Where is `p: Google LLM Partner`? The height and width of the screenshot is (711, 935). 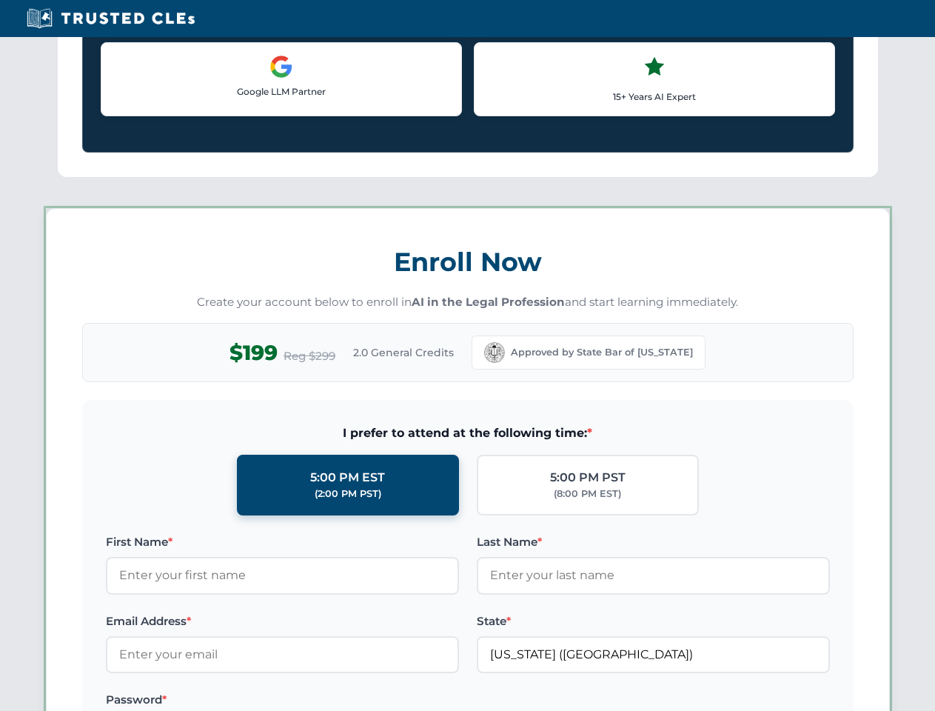
p: Google LLM Partner is located at coordinates (281, 91).